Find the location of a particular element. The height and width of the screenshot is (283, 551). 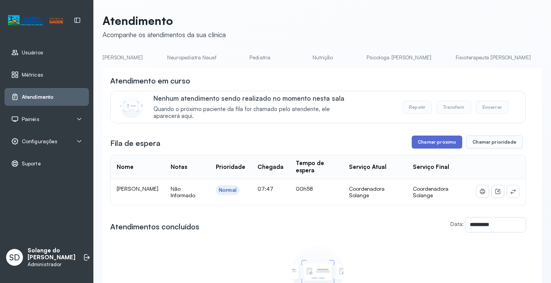

button: Chamar prioridade is located at coordinates (495, 142).